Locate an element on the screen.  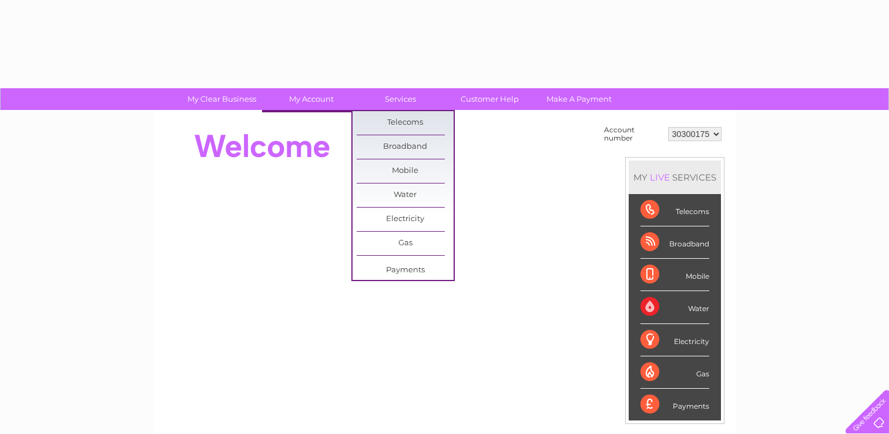
a: Bills and Payments is located at coordinates (316, 123).